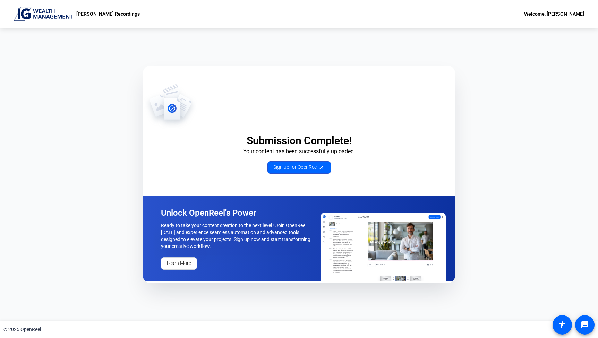 The width and height of the screenshot is (598, 338). I want to click on p: Unlock OpenReel's Power, so click(237, 213).